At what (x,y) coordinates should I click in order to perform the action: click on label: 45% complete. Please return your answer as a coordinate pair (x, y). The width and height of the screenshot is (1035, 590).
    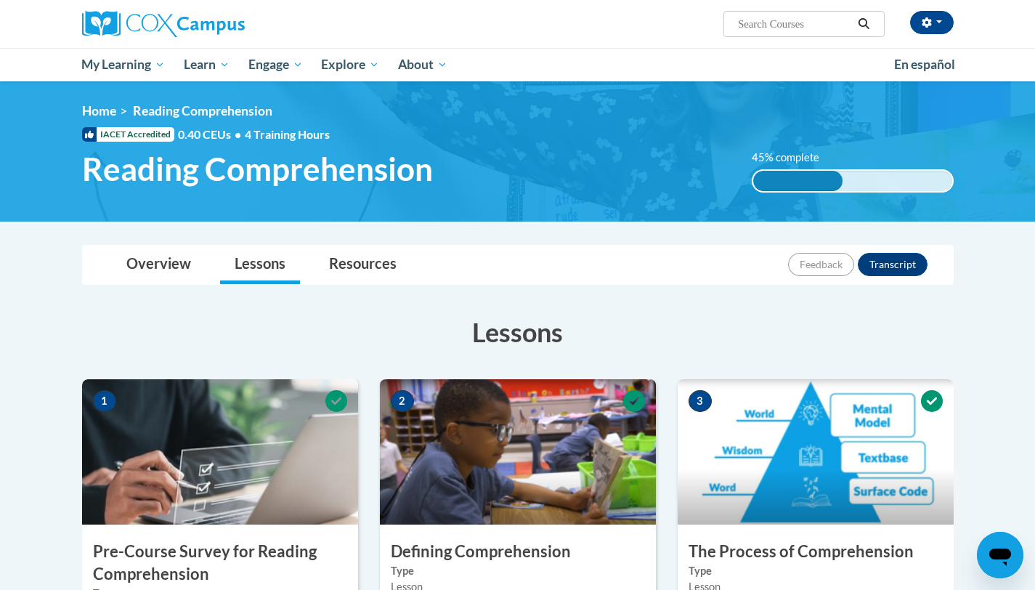
    Looking at the image, I should click on (793, 158).